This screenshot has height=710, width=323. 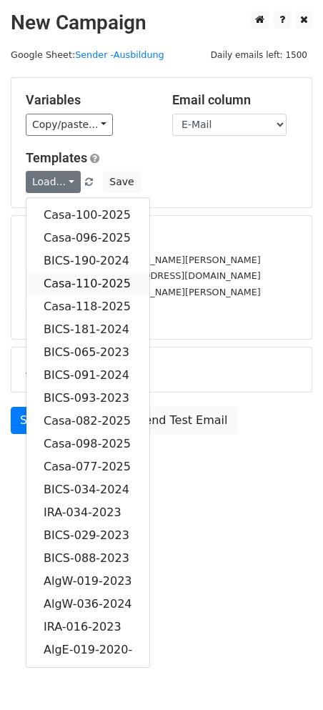 I want to click on a: BICS-034-2024, so click(x=88, y=490).